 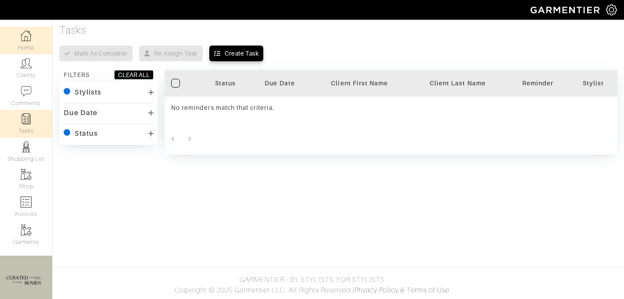 I want to click on div: Stylist, so click(x=593, y=83).